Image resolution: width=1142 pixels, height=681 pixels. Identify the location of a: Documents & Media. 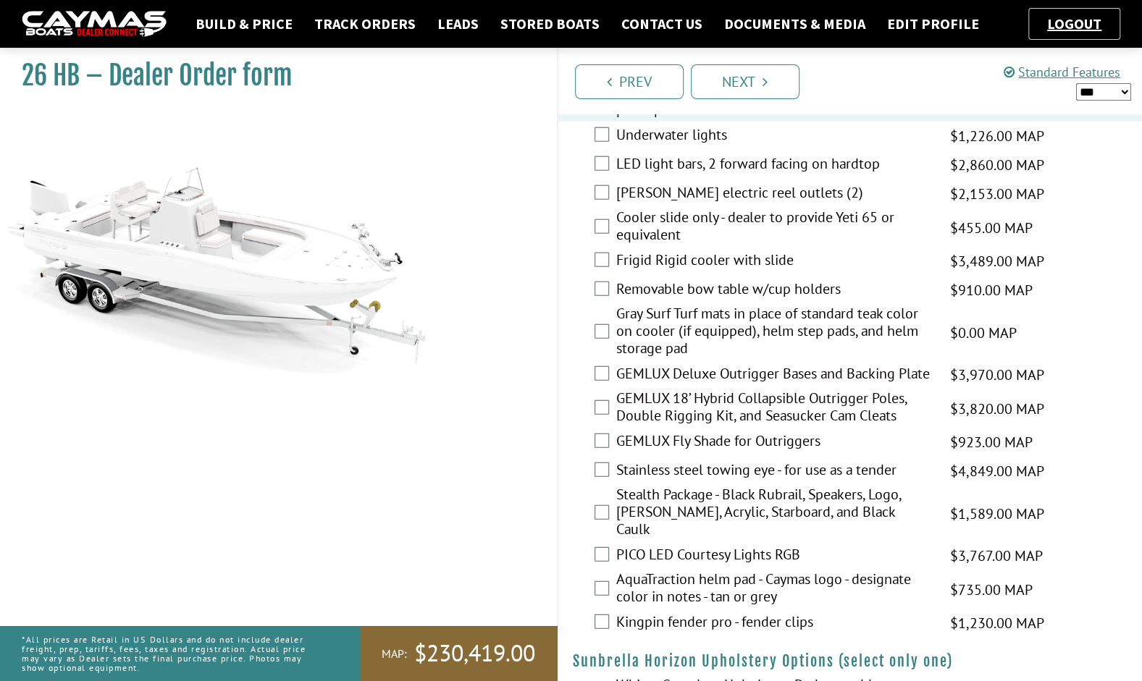
(794, 24).